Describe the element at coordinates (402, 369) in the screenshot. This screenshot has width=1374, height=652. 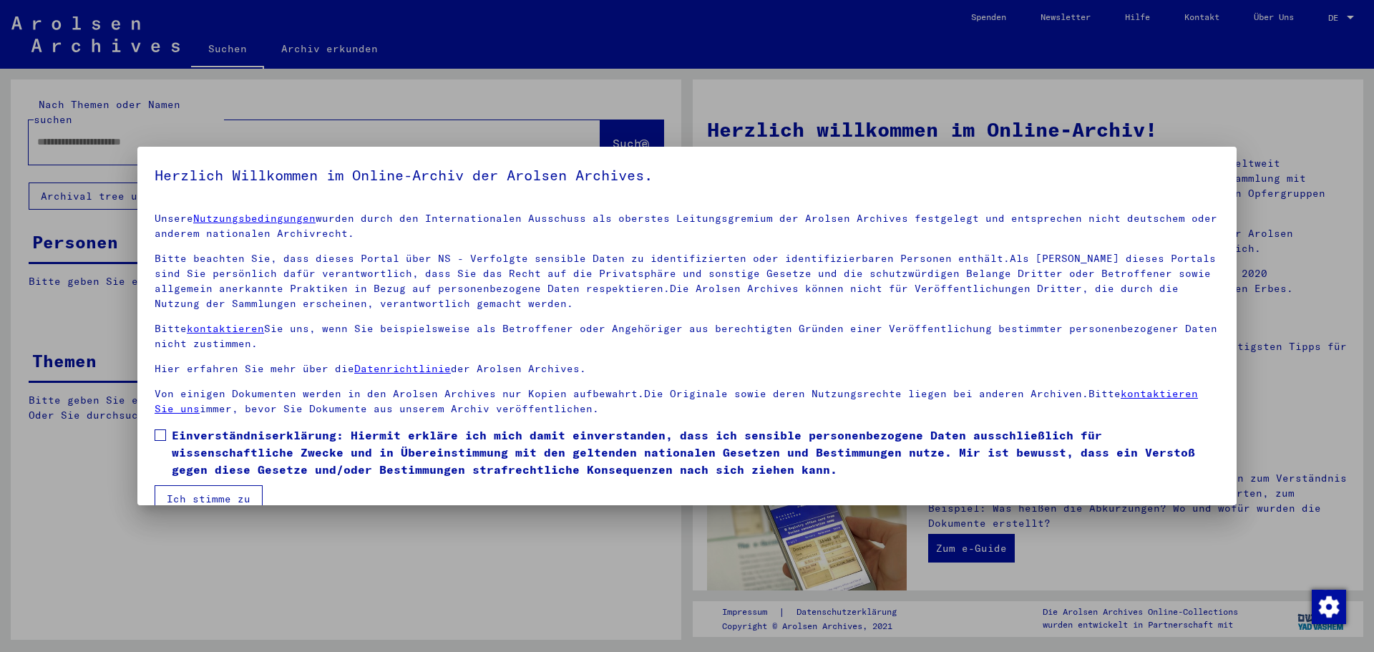
I see `a: Datenrichtlinie` at that location.